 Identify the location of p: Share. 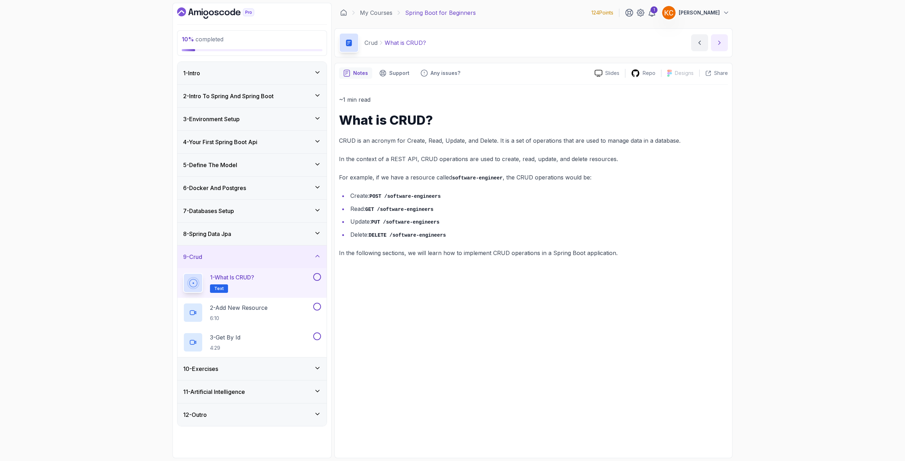
(720, 73).